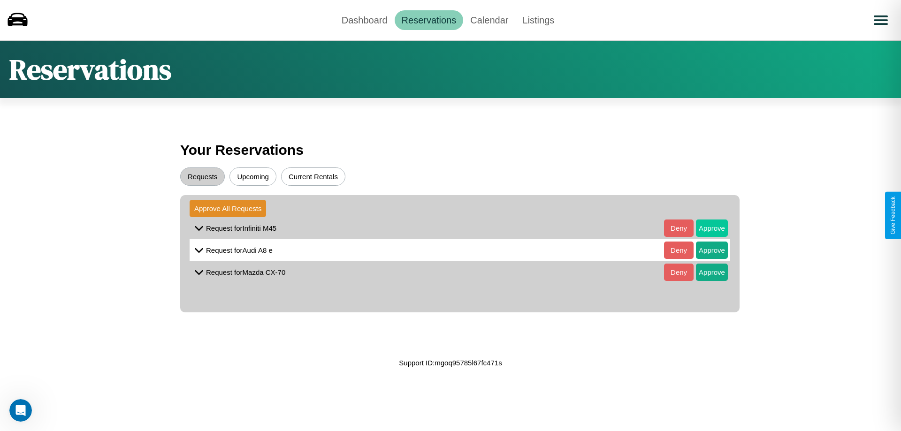  Describe the element at coordinates (253, 176) in the screenshot. I see `button: Upcoming` at that location.